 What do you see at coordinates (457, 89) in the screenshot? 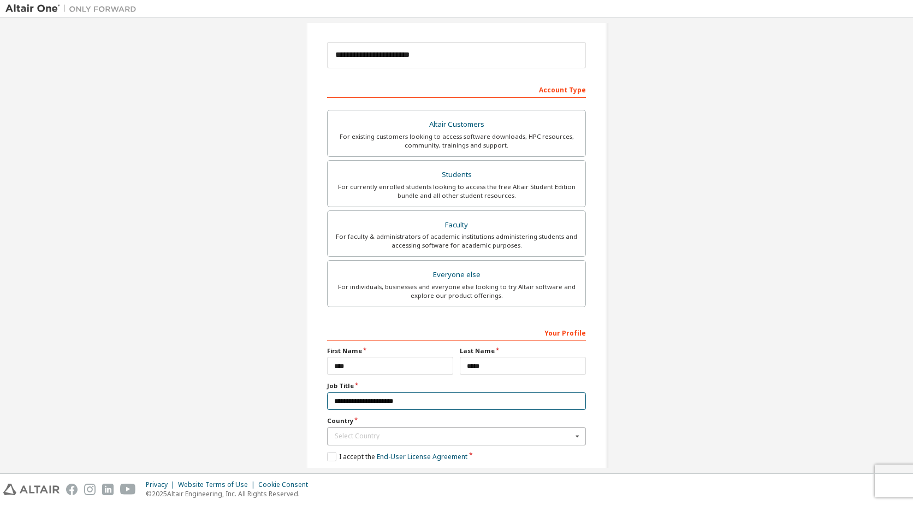
I see `div: Account Type` at bounding box center [457, 89].